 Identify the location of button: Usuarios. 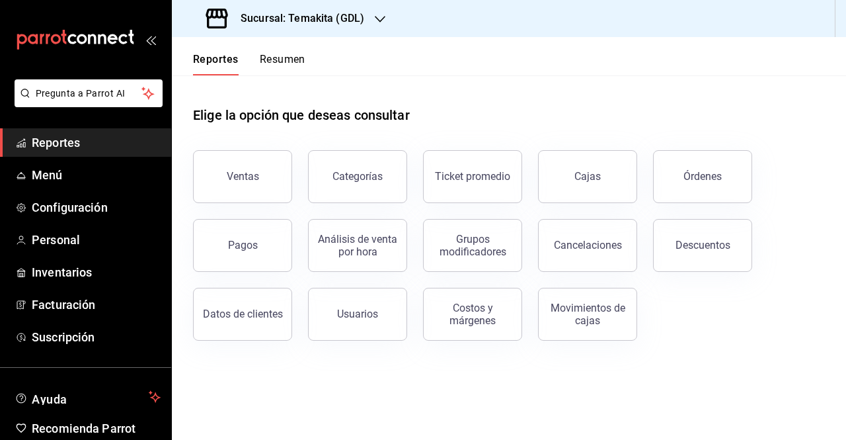
(358, 314).